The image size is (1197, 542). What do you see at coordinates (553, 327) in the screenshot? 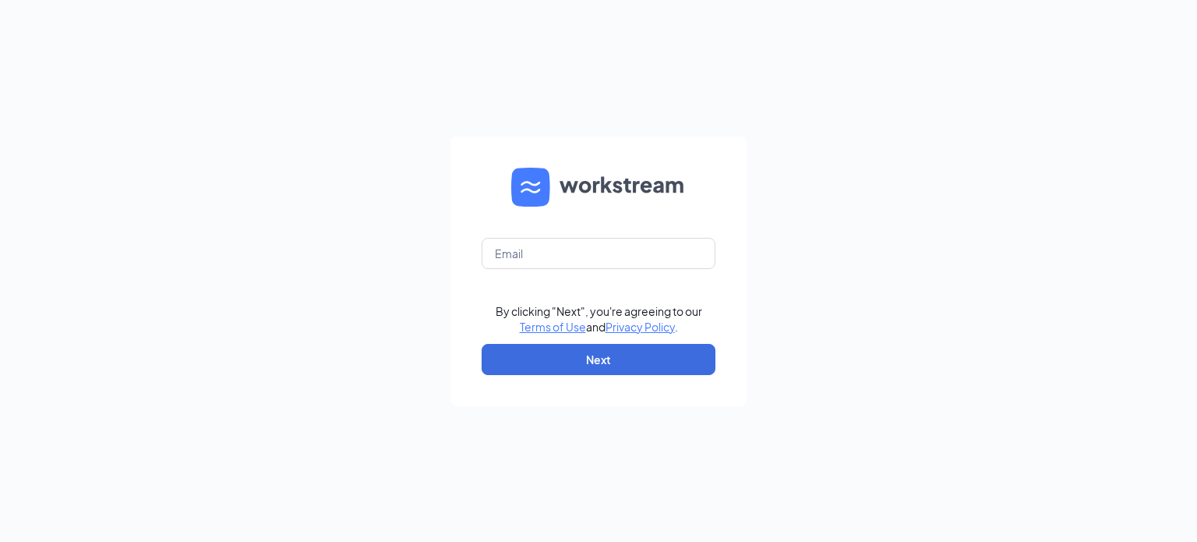
I see `a: Terms of Use` at bounding box center [553, 327].